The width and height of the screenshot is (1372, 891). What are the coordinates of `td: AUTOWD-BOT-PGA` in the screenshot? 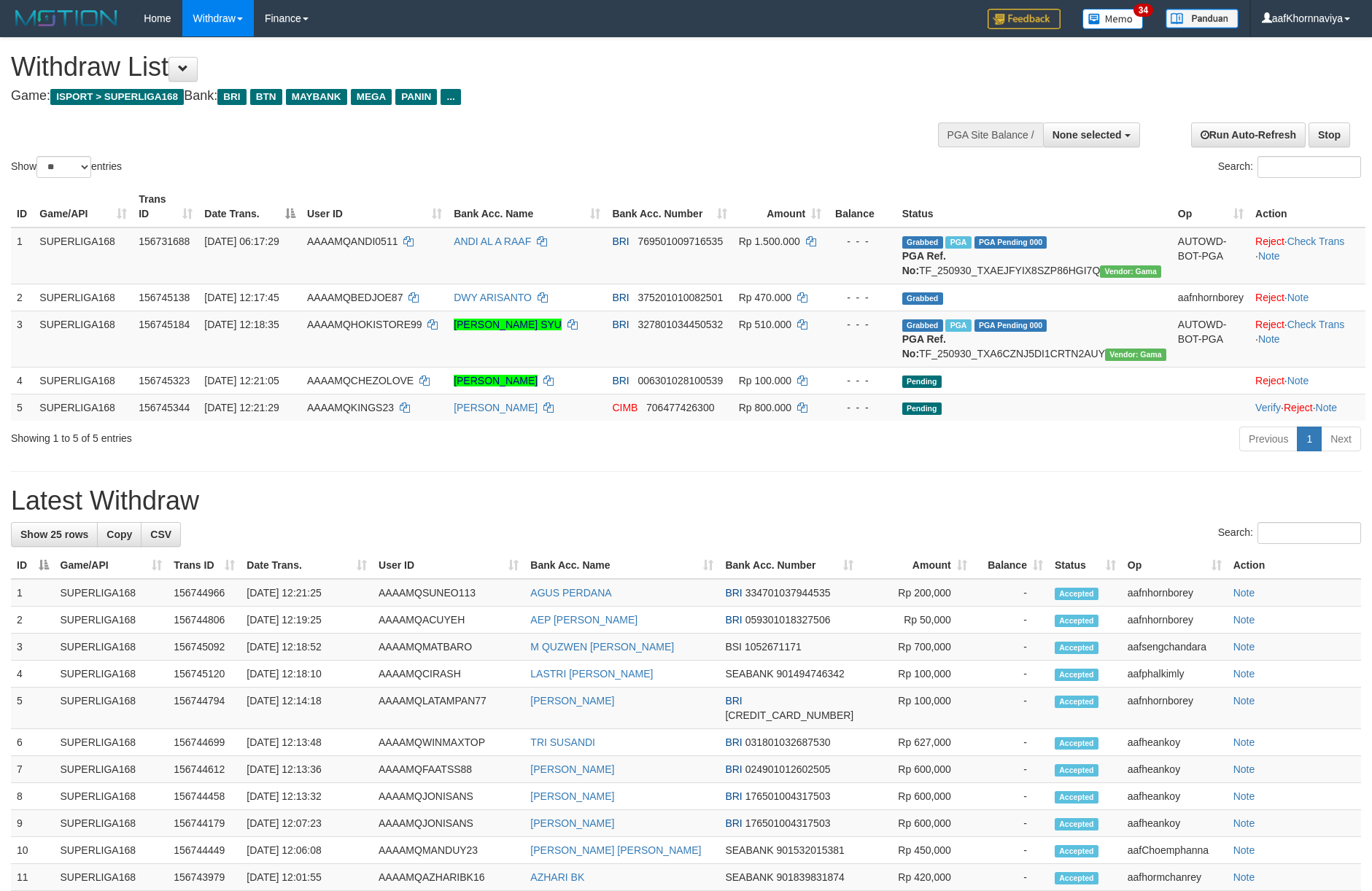 It's located at (1210, 256).